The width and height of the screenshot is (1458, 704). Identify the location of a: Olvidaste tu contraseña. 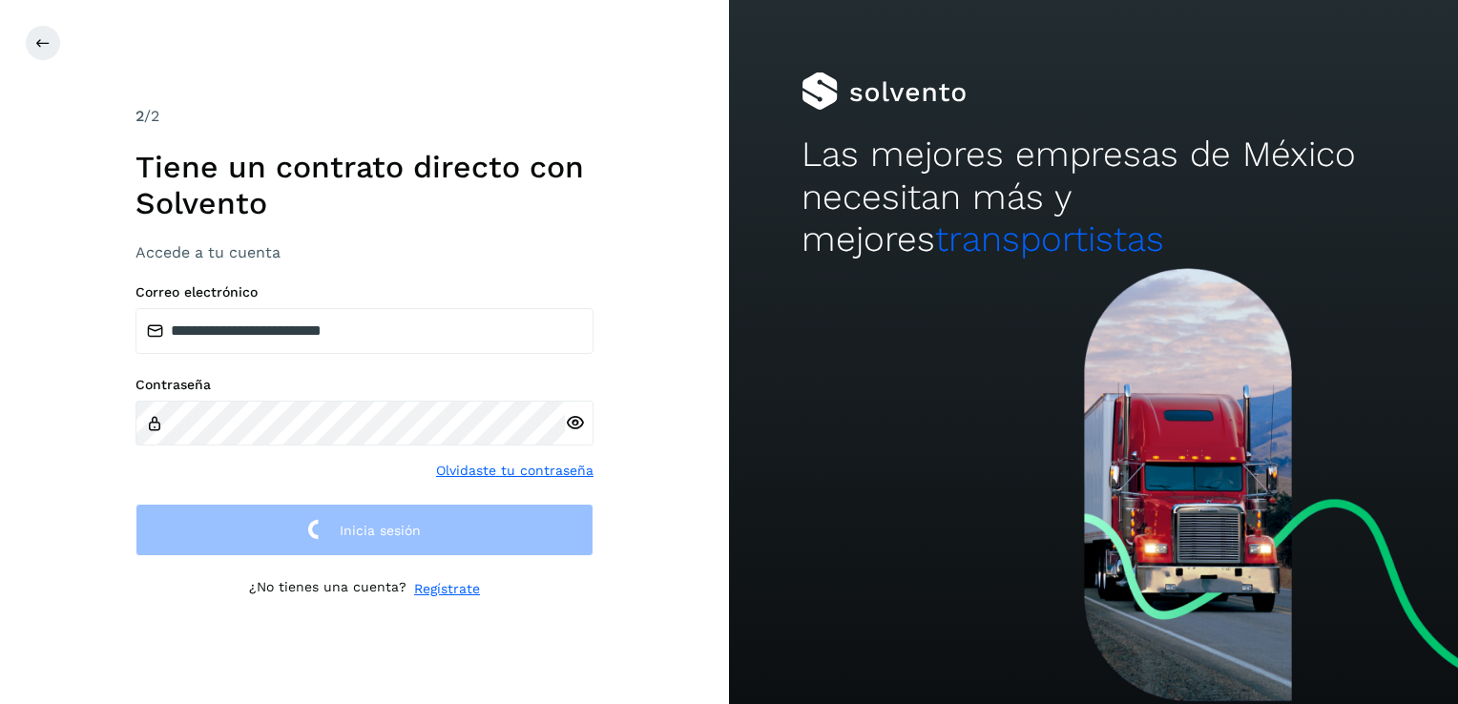
(514, 470).